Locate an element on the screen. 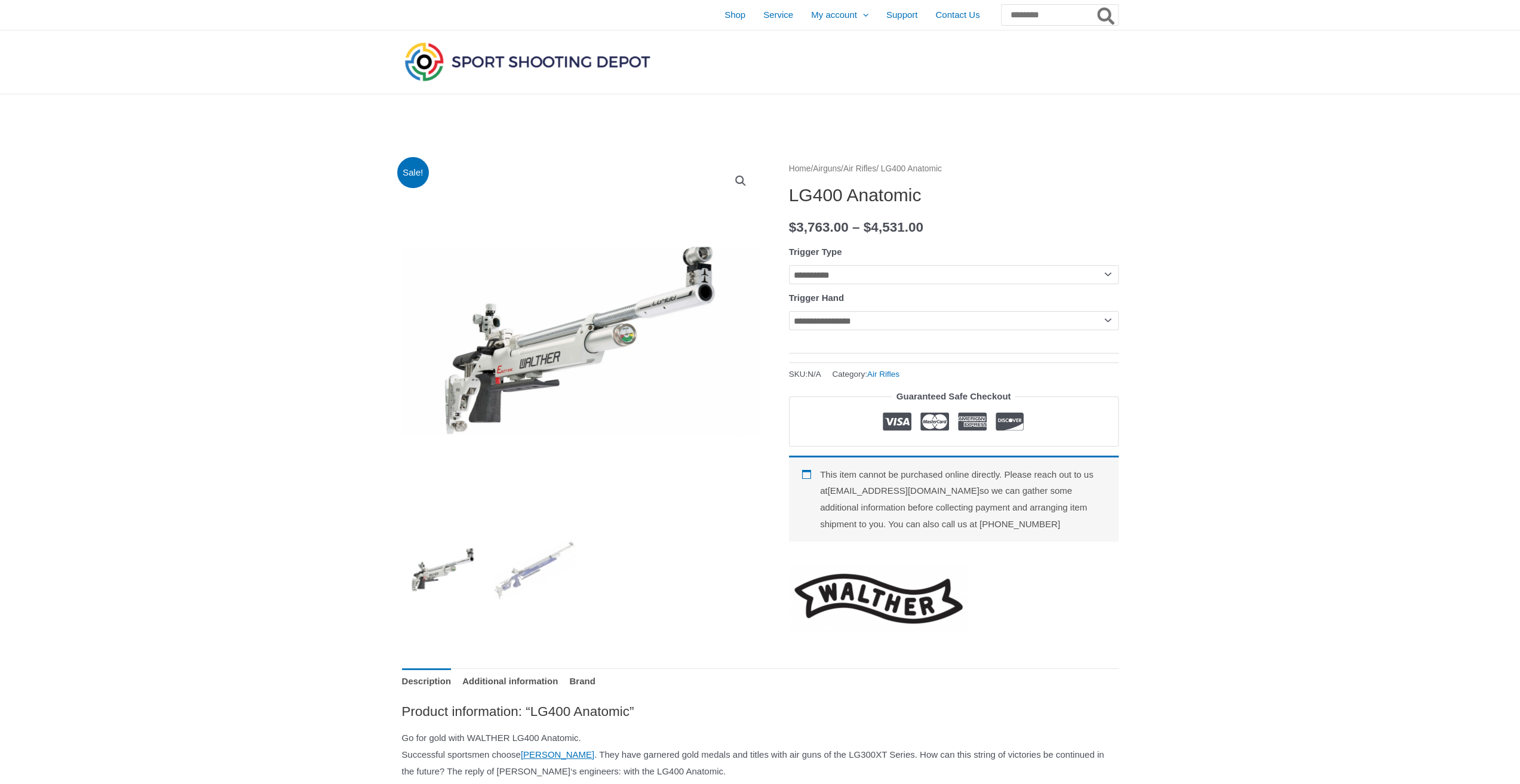 The width and height of the screenshot is (1520, 784). a: Brand is located at coordinates (582, 680).